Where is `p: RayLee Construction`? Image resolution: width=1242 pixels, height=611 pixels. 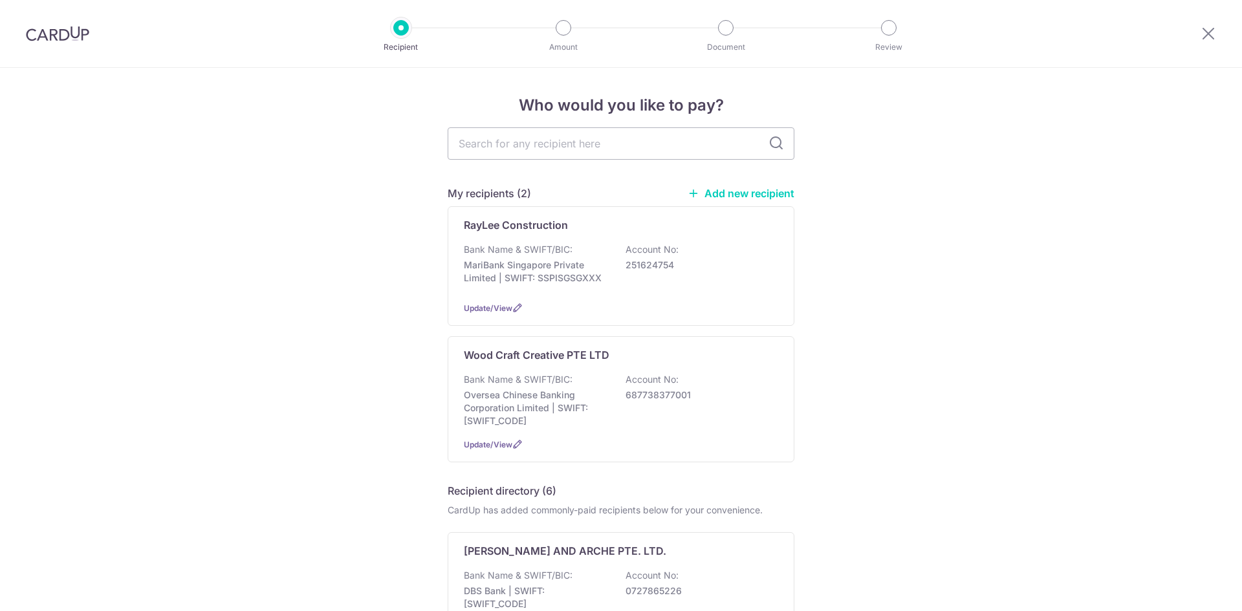 p: RayLee Construction is located at coordinates (515, 225).